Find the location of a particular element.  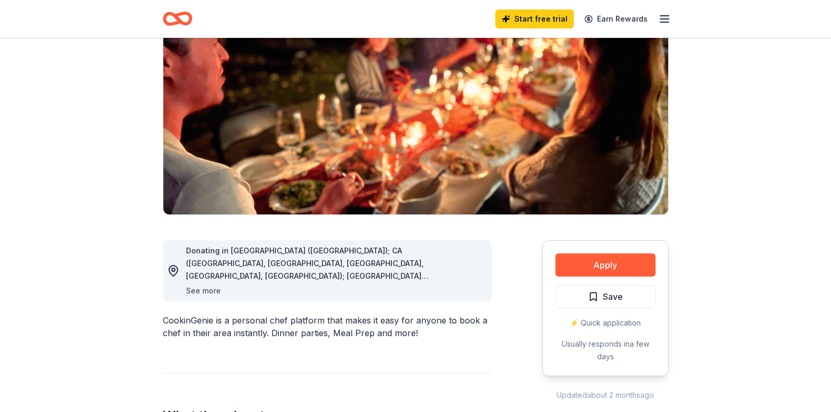

button: See more is located at coordinates (204, 291).